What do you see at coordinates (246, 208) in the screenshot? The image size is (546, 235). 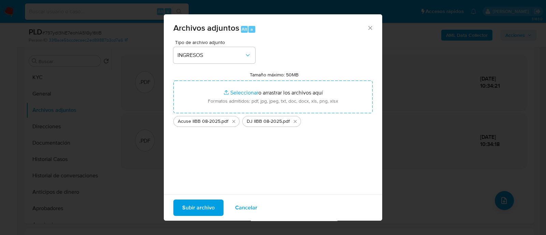 I see `span: Cancelar` at bounding box center [246, 208].